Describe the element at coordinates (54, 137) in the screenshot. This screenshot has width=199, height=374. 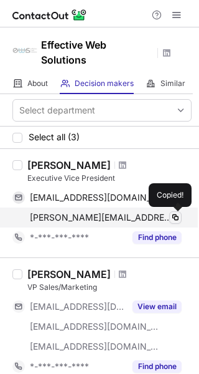
I see `span: Select all (3)` at that location.